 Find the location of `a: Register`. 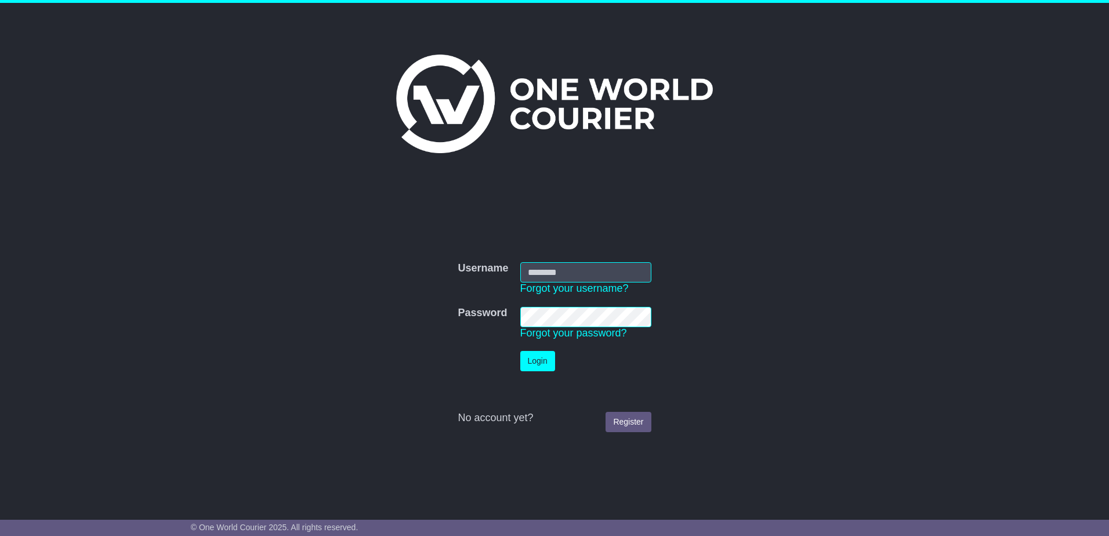

a: Register is located at coordinates (628, 422).